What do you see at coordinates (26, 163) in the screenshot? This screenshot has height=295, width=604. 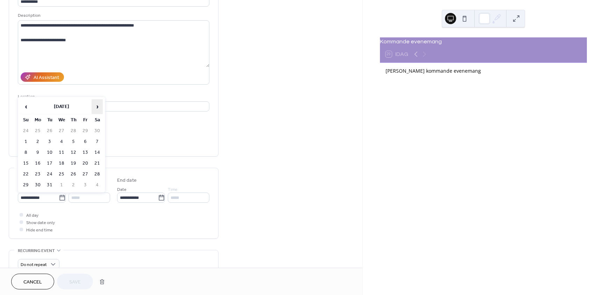 I see `td: 15` at bounding box center [26, 163].